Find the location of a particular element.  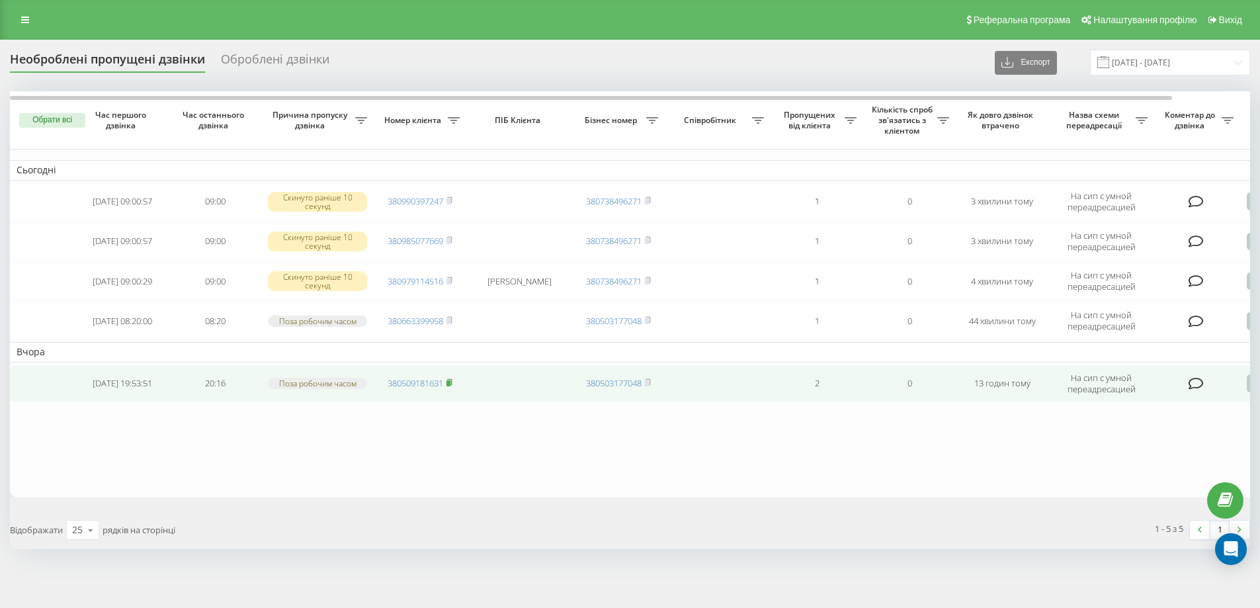

span: Кількість спроб зв'язатись з клієнтом is located at coordinates (904, 120).